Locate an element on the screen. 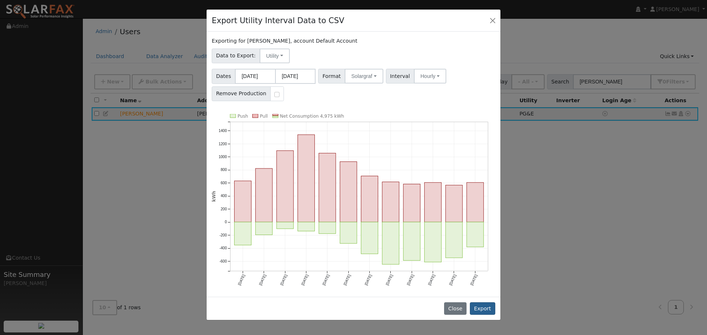 The width and height of the screenshot is (707, 335). text: Push is located at coordinates (243, 116).